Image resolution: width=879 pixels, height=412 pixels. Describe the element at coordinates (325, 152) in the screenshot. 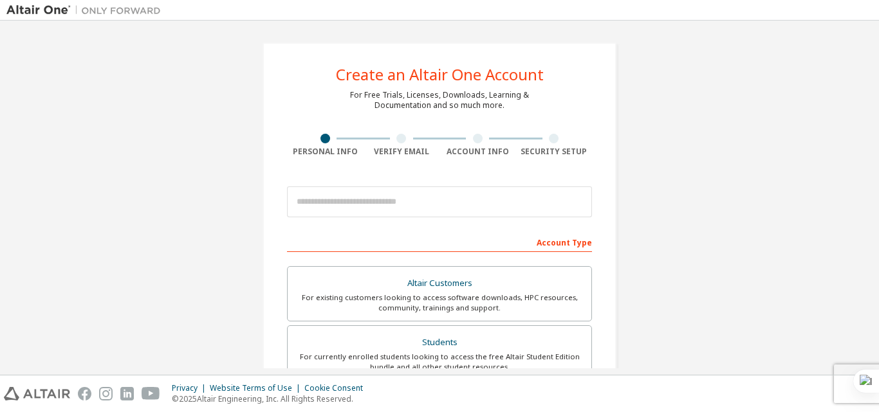

I see `div: Personal Info` at that location.